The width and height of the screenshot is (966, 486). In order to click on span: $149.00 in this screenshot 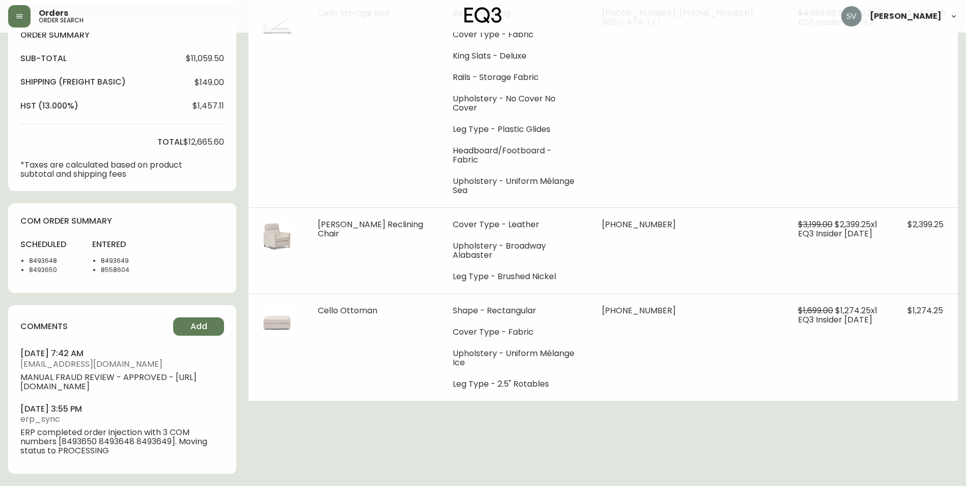, I will do `click(209, 83)`.